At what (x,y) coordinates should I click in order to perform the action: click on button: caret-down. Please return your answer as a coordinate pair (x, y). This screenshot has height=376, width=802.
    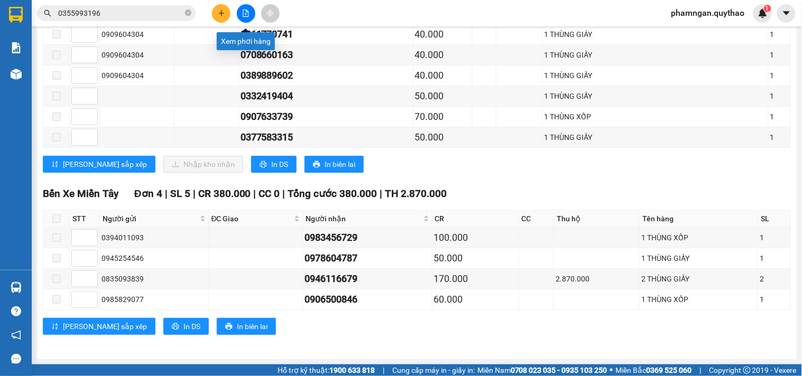
    Looking at the image, I should click on (786, 13).